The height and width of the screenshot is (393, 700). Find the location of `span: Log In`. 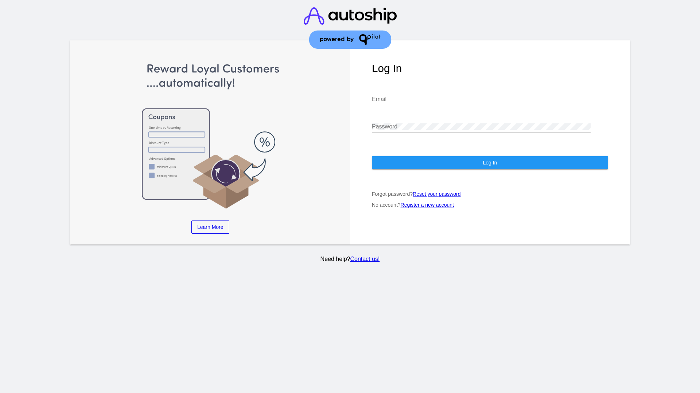

span: Log In is located at coordinates (489, 163).